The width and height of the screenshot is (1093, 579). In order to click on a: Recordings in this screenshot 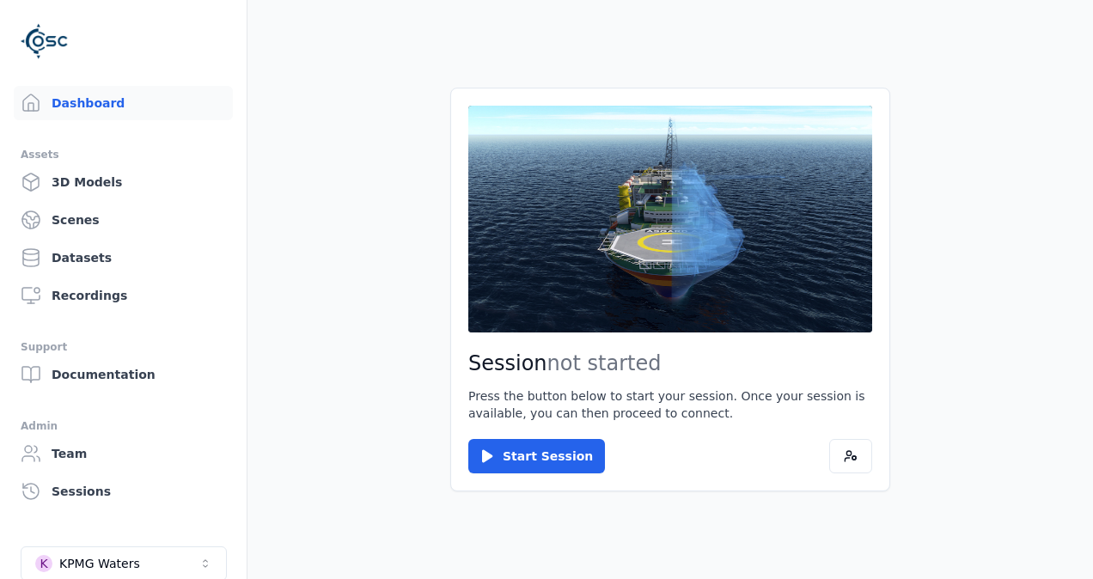, I will do `click(123, 296)`.